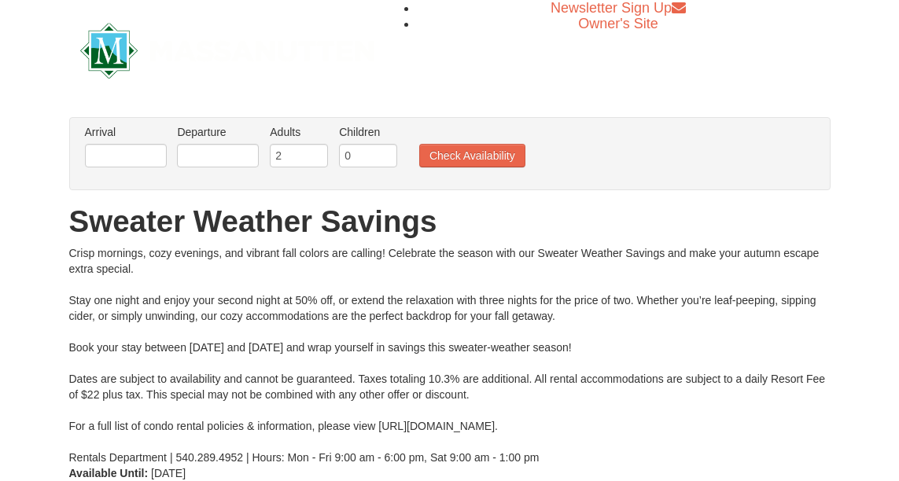  What do you see at coordinates (617, 24) in the screenshot?
I see `span: Owner's Site` at bounding box center [617, 24].